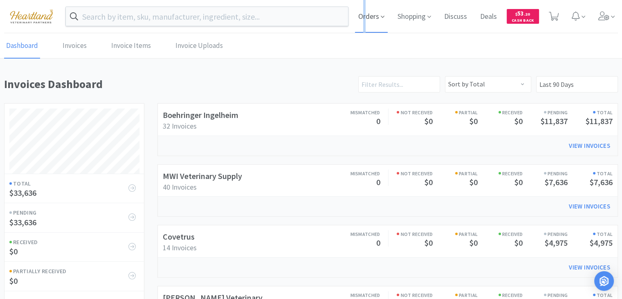 The height and width of the screenshot is (299, 622). I want to click on a: Covetrus, so click(179, 236).